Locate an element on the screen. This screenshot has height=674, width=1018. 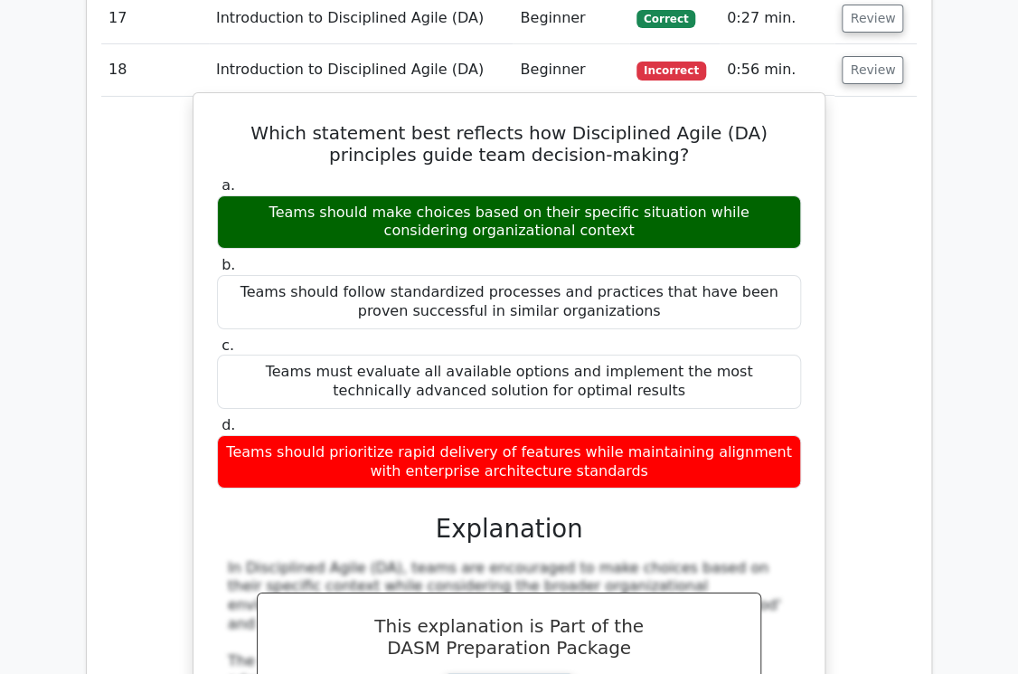
div: Teams must evaluate all available options and implement the most technically advanced solution fo... is located at coordinates (509, 382).